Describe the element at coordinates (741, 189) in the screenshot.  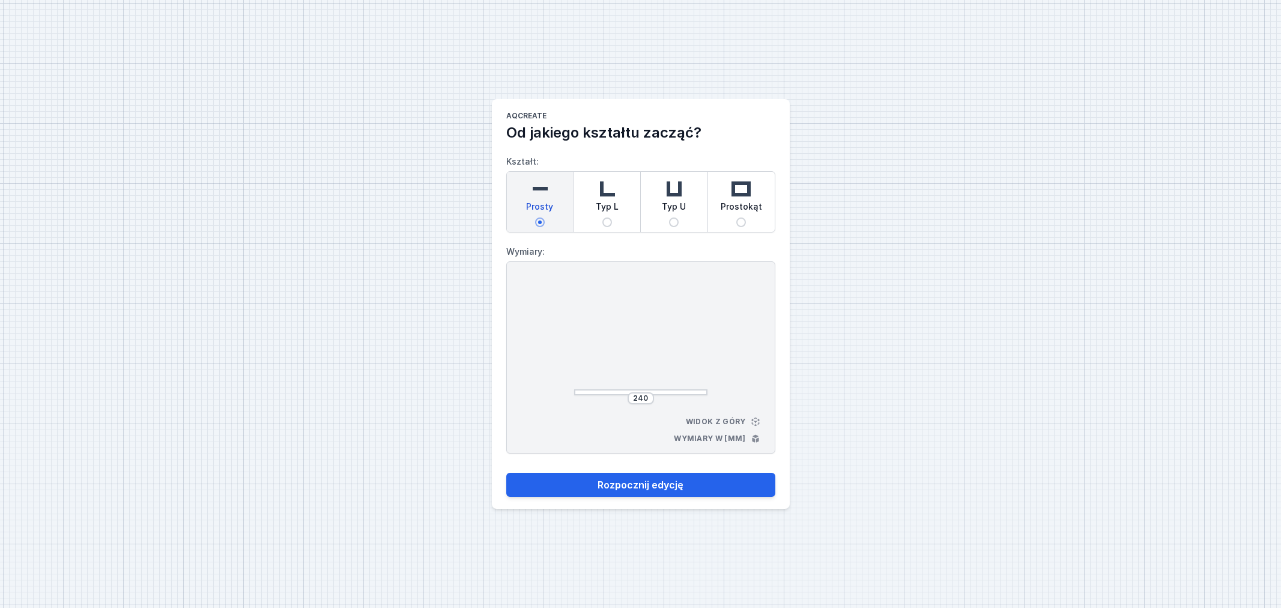
I see `img: rectangle.svg` at that location.